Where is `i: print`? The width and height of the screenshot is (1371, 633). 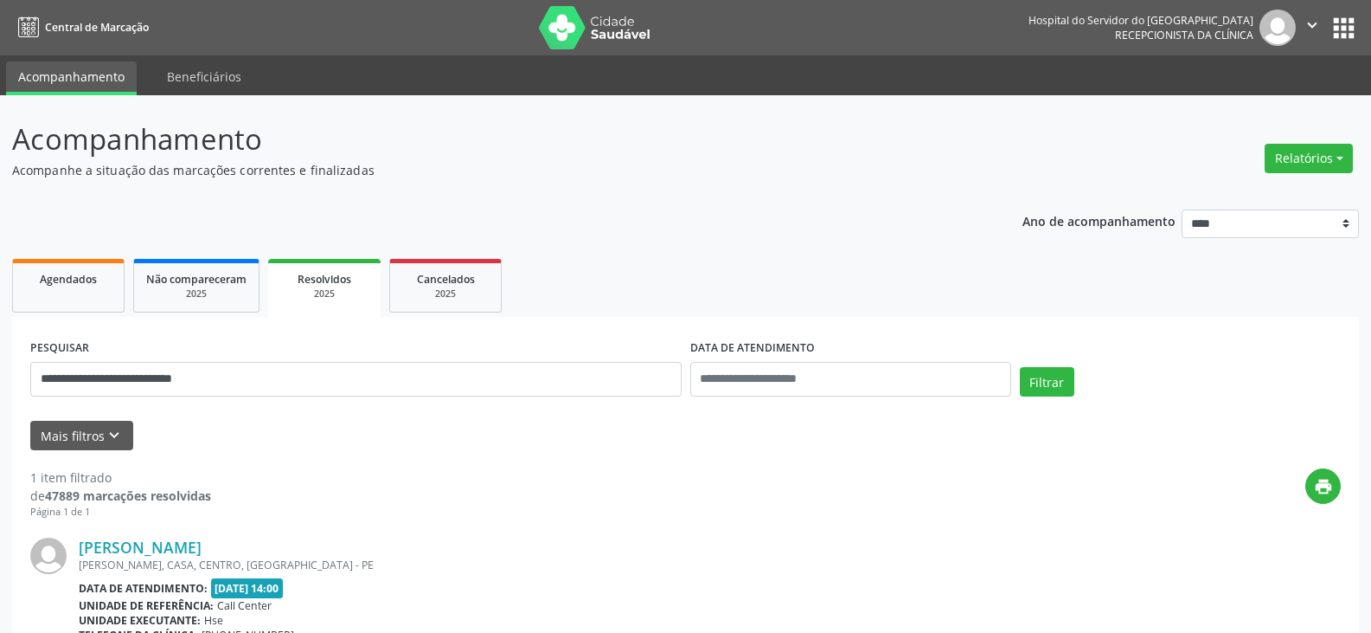
i: print is located at coordinates (1324, 486).